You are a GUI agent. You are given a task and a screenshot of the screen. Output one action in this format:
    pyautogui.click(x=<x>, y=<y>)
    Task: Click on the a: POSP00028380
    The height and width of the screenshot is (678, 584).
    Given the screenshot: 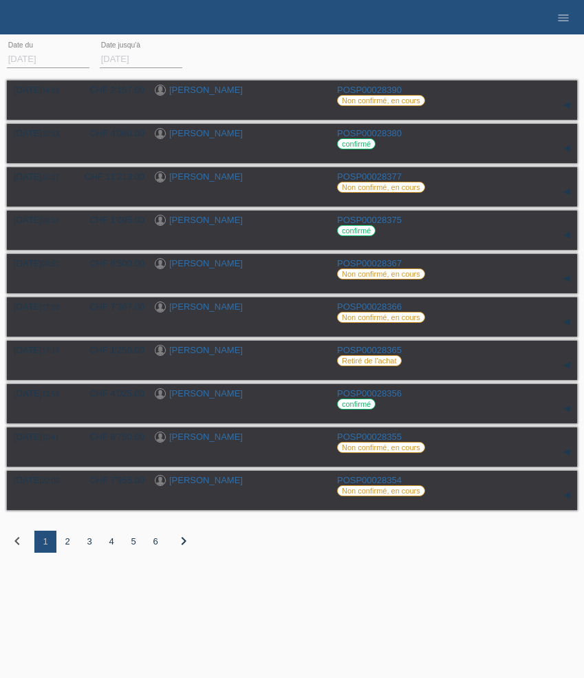 What is the action you would take?
    pyautogui.click(x=370, y=133)
    